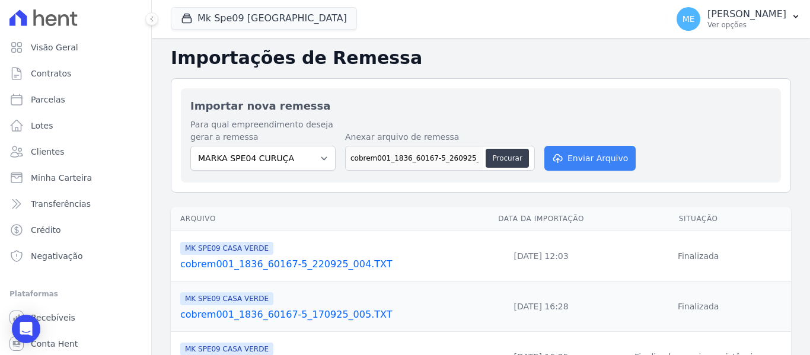  Describe the element at coordinates (51, 74) in the screenshot. I see `span: Contratos` at that location.